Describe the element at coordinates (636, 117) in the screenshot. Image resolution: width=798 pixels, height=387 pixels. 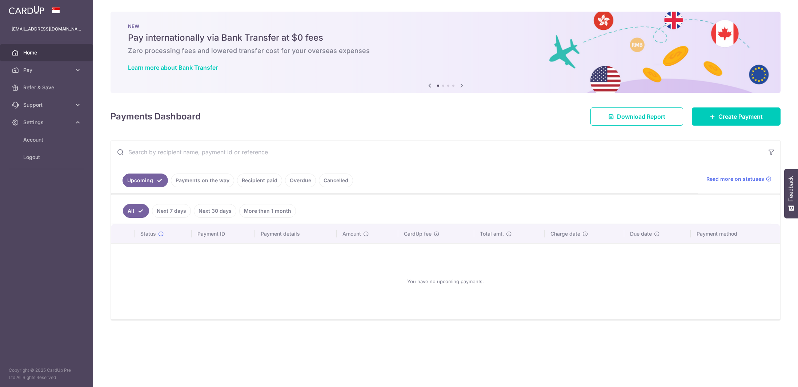
I see `a: Download Report` at that location.